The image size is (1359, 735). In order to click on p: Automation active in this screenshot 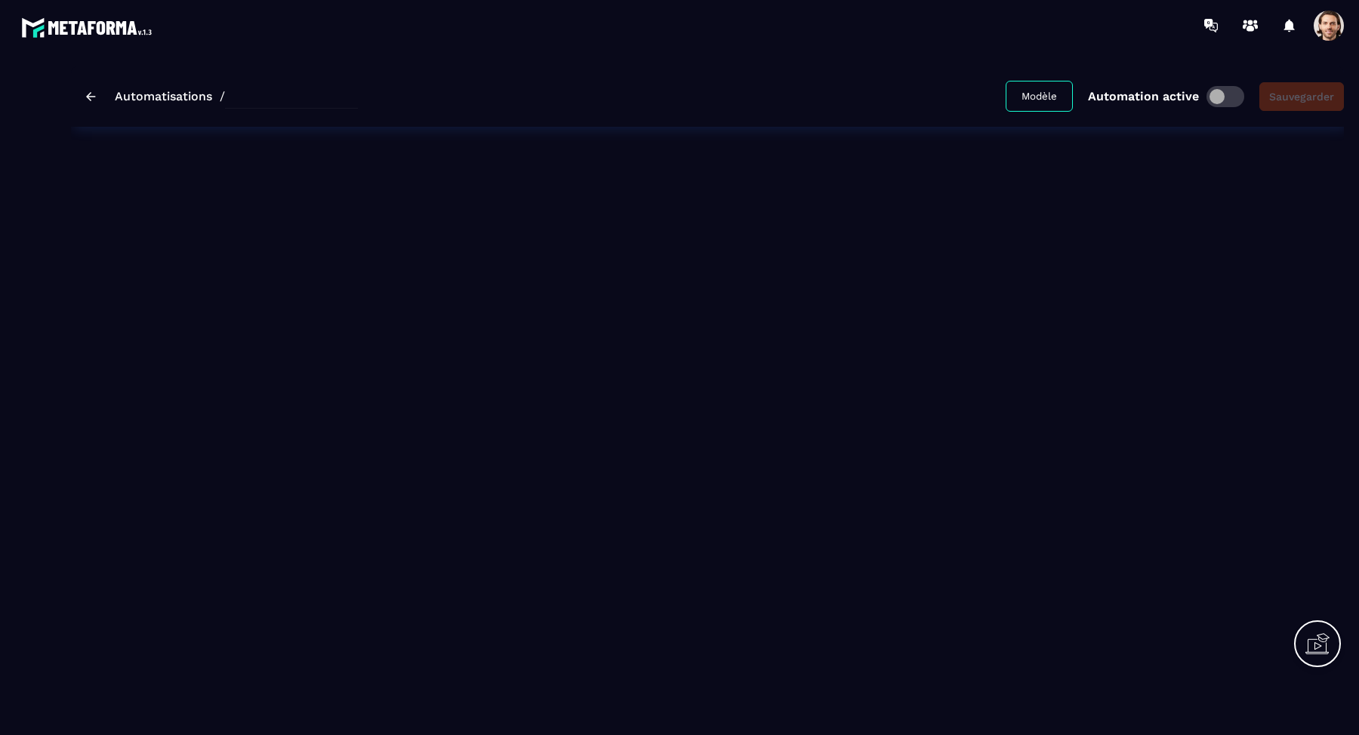, I will do `click(1143, 96)`.